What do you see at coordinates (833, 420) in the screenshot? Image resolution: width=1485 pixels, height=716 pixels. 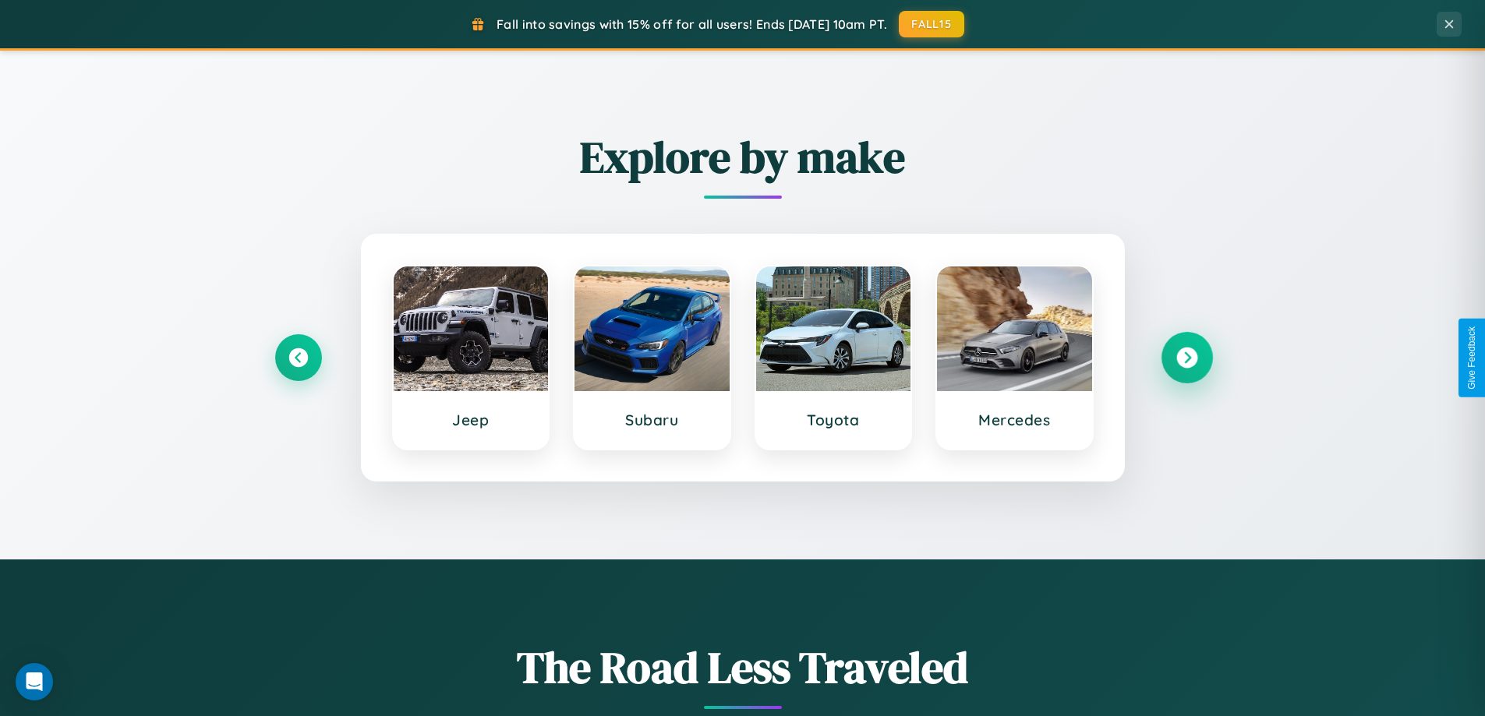 I see `h3: Toyota` at bounding box center [833, 420].